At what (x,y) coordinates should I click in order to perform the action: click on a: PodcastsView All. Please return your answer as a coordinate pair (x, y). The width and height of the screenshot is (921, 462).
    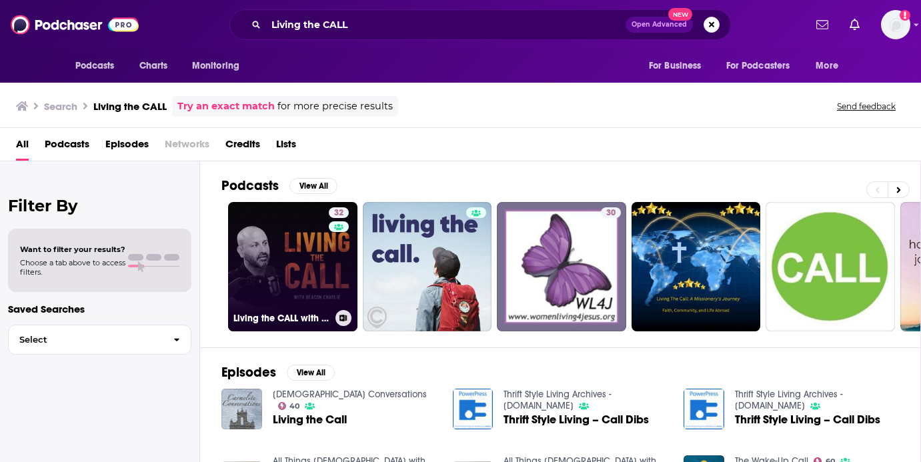
    Looking at the image, I should click on (279, 185).